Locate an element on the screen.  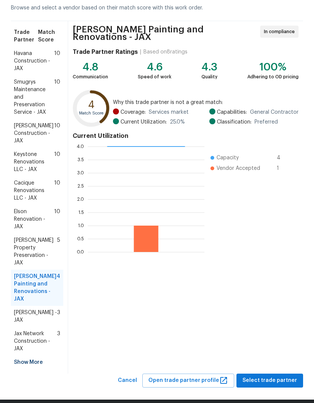
text: 2.5 is located at coordinates (81, 186).